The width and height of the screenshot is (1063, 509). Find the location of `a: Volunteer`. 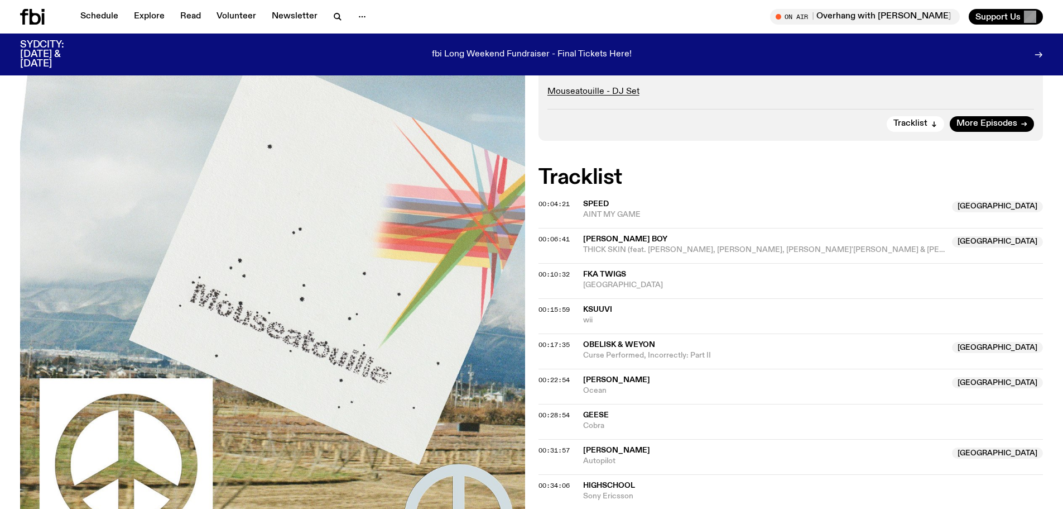

a: Volunteer is located at coordinates (236, 17).